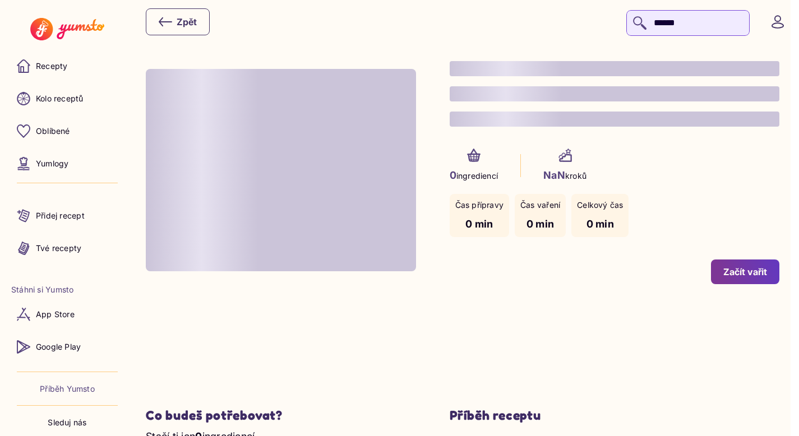 This screenshot has height=436, width=799. I want to click on li: Stáhni si Yumsto, so click(67, 290).